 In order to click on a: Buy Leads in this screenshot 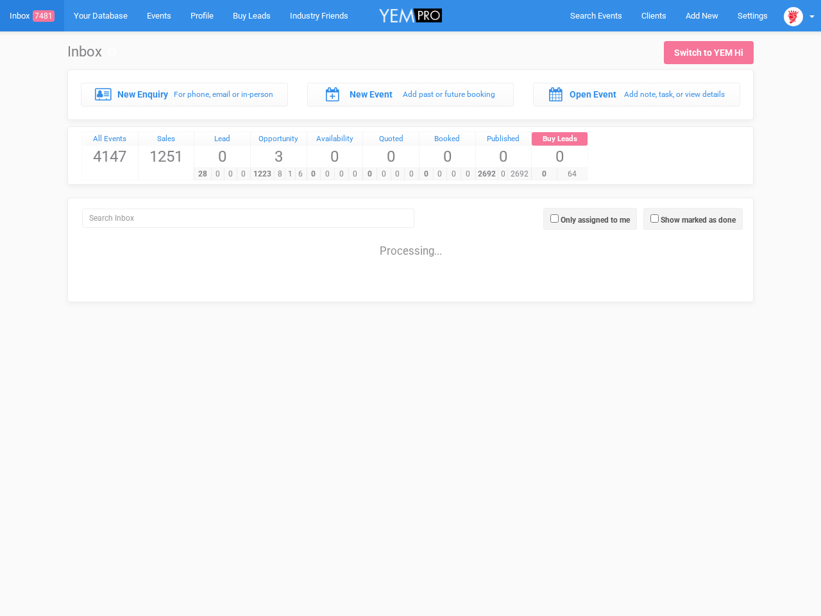, I will do `click(559, 139)`.